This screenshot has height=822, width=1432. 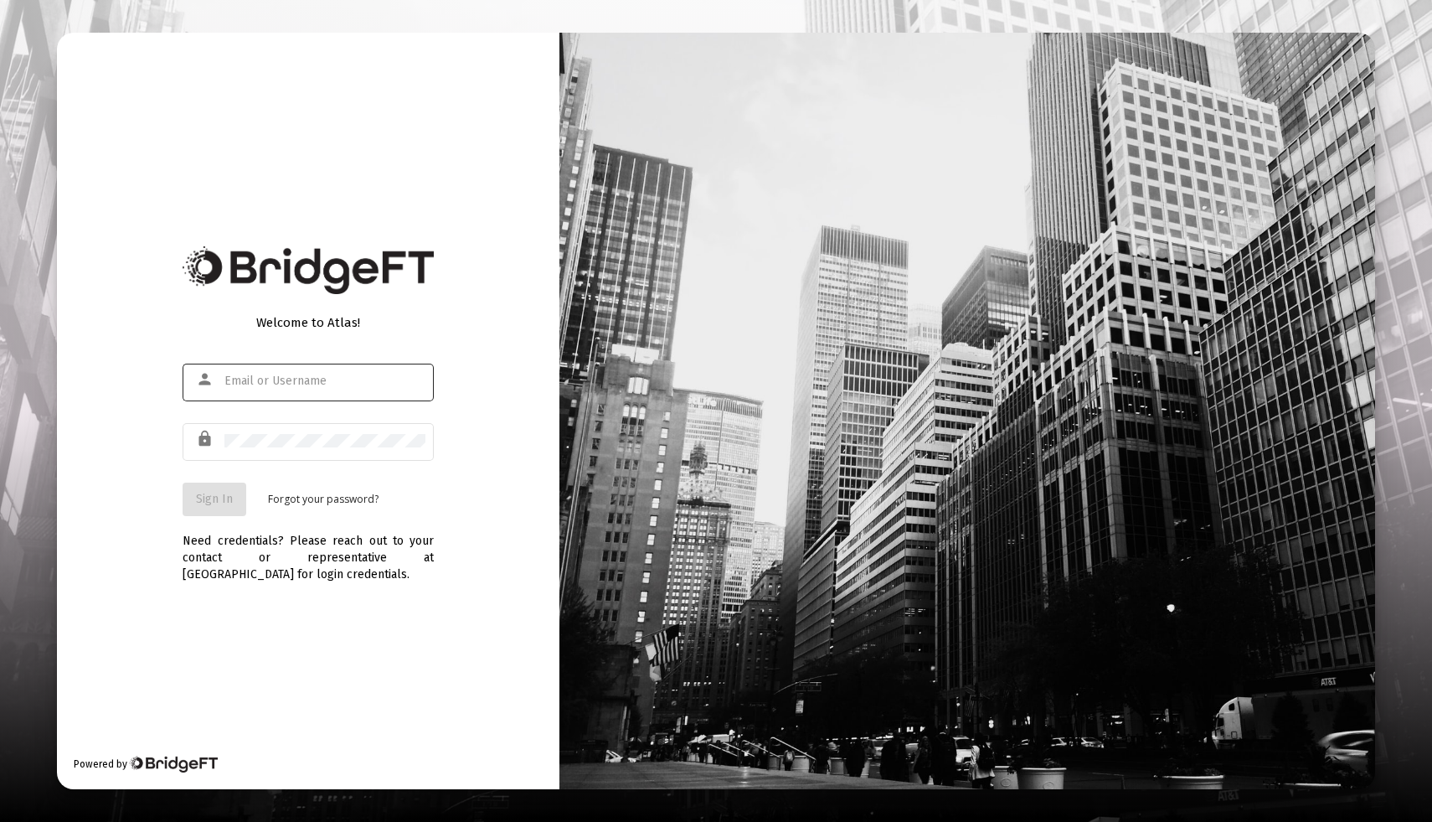 What do you see at coordinates (308, 322) in the screenshot?
I see `div: Welcome to Atlas!` at bounding box center [308, 322].